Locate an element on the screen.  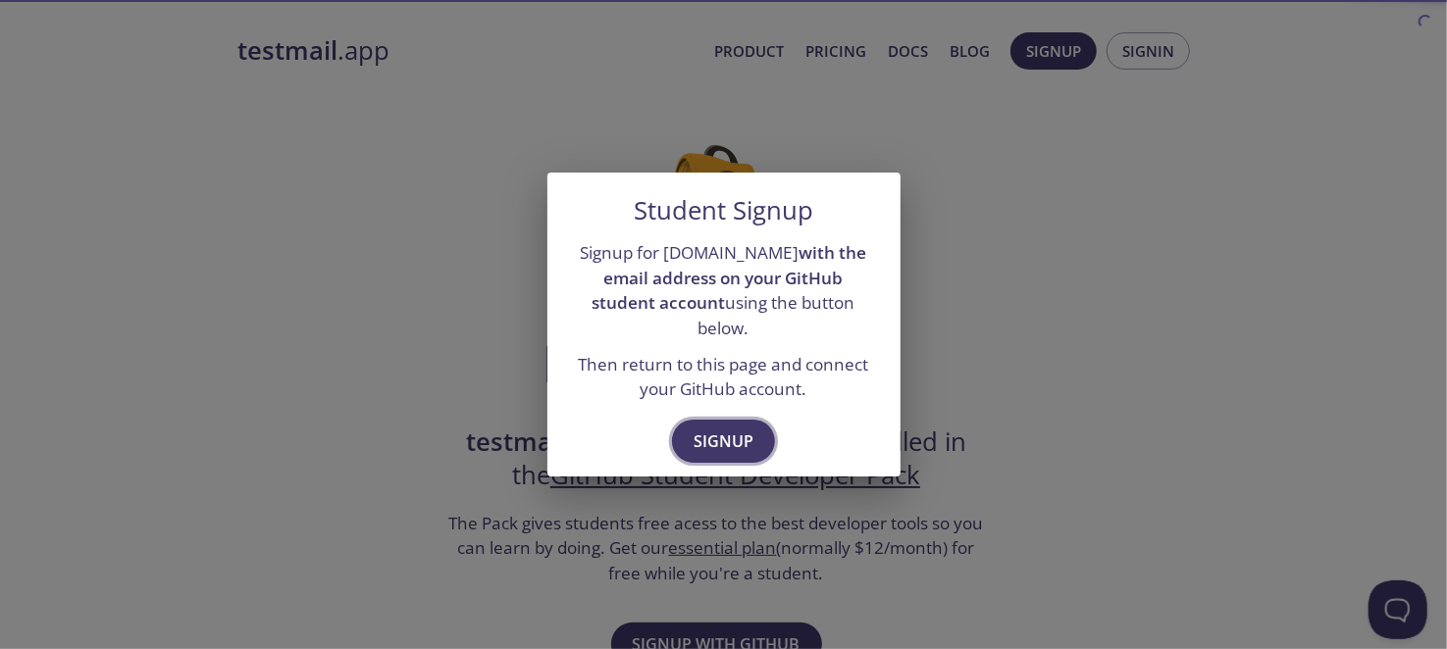
button: Signup is located at coordinates (723, 441).